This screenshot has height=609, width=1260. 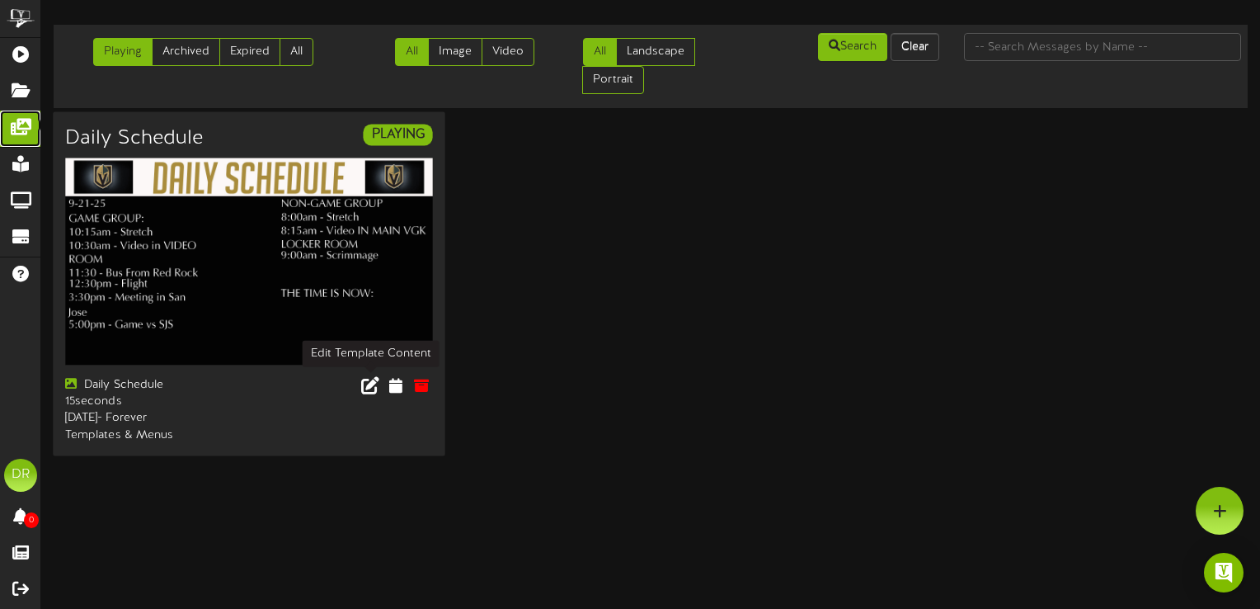 I want to click on h3: Daily Schedule, so click(x=134, y=139).